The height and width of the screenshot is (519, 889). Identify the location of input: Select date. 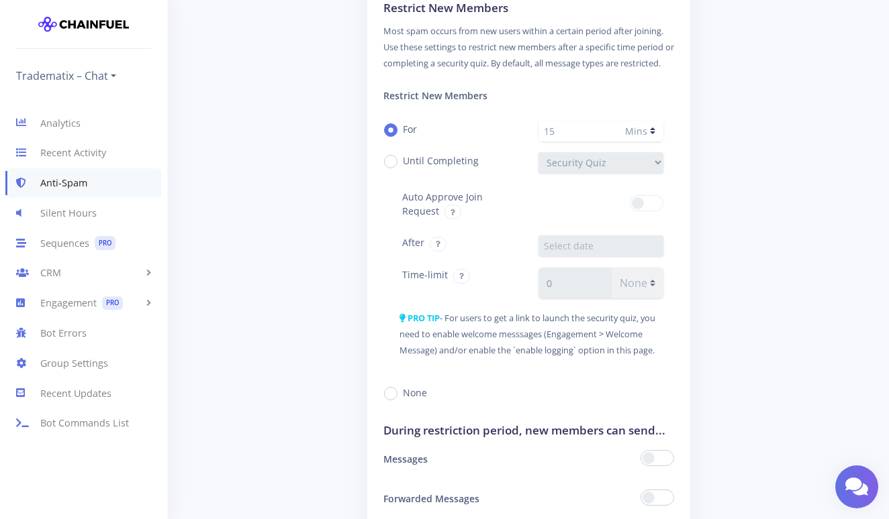
(601, 246).